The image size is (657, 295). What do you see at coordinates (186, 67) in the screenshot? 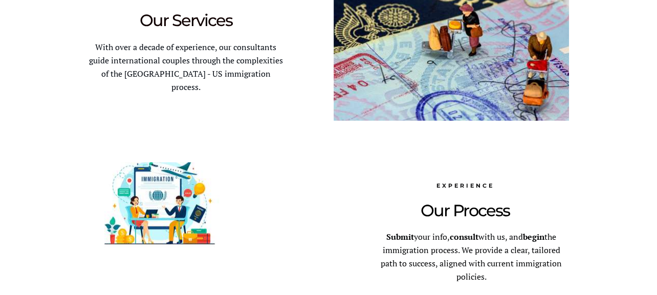
I see `span: With over a decade of experience, our consultants guide international couples through the complex...` at bounding box center [186, 67].